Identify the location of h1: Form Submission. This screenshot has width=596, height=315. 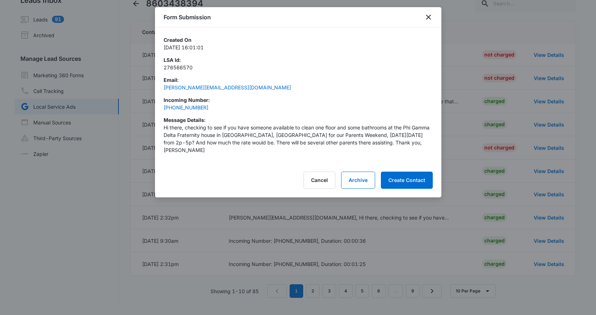
(187, 17).